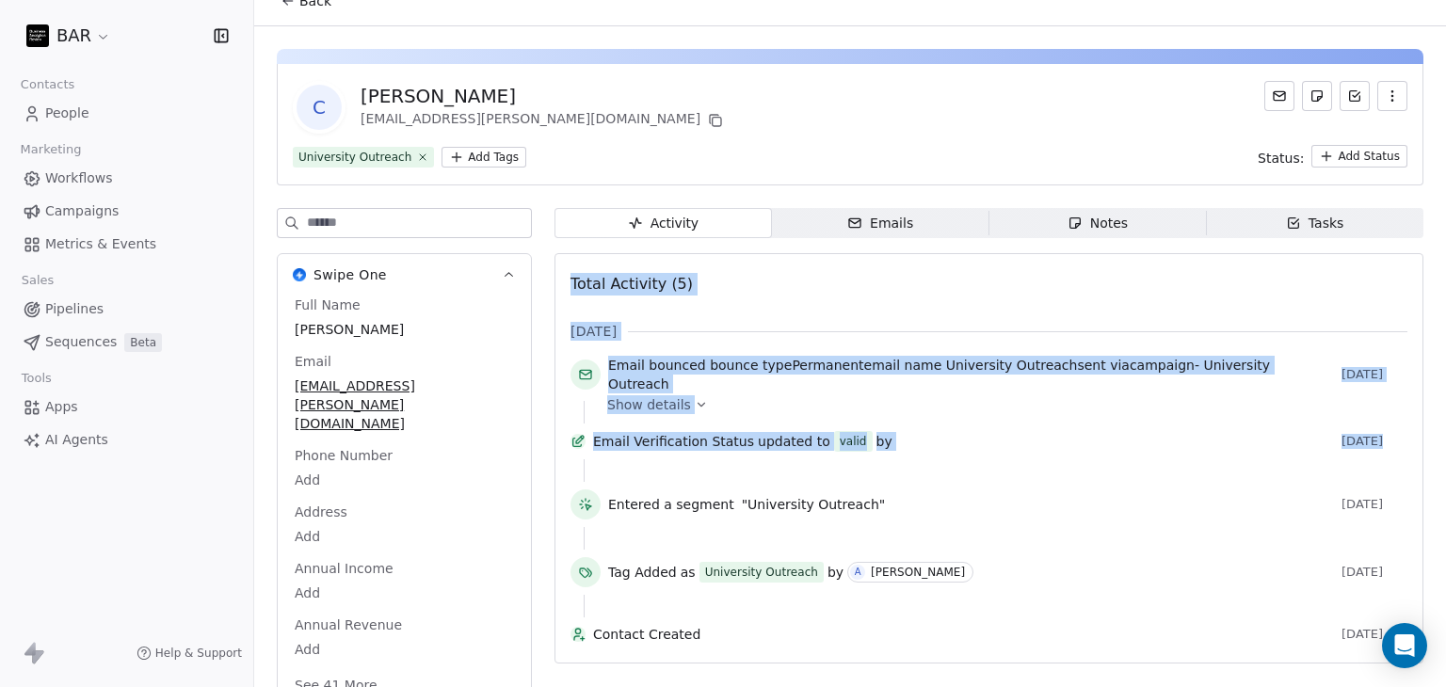  I want to click on span: Show details, so click(649, 405).